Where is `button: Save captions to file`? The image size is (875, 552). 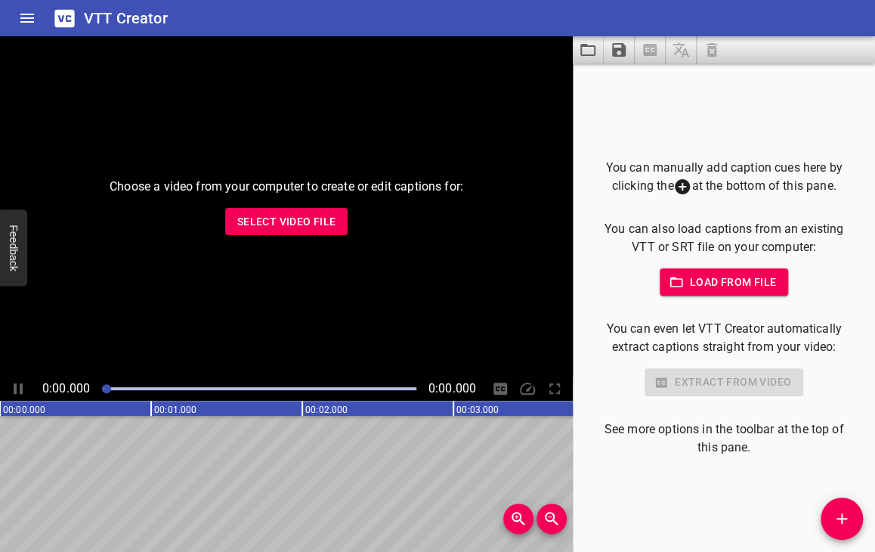
button: Save captions to file is located at coordinates (619, 50).